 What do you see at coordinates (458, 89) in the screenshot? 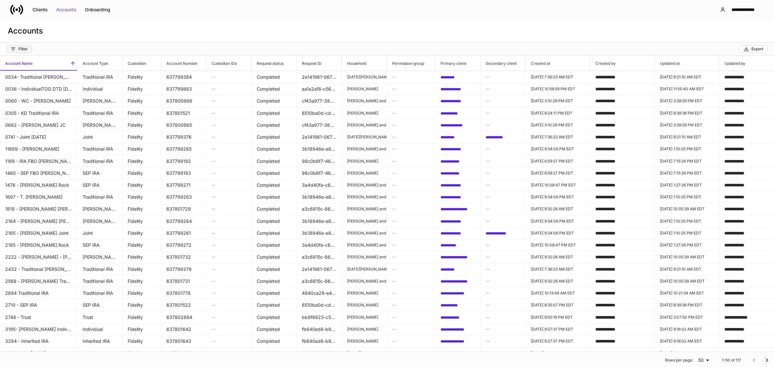
I see `td: a90c9321-f1c3-4d1f-a93b-d4be18c3166a` at bounding box center [458, 89].